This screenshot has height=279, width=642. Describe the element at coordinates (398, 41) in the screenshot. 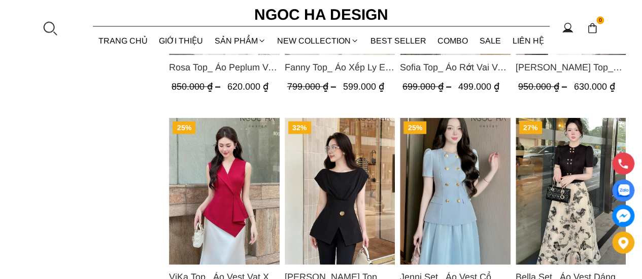

I see `a: BEST SELLER` at that location.